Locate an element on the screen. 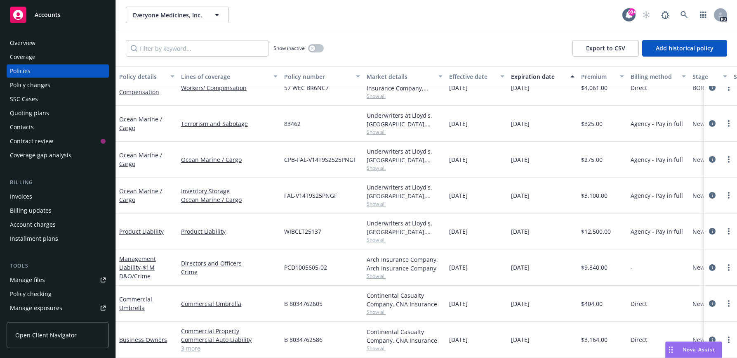  div: Stage is located at coordinates (705, 76).